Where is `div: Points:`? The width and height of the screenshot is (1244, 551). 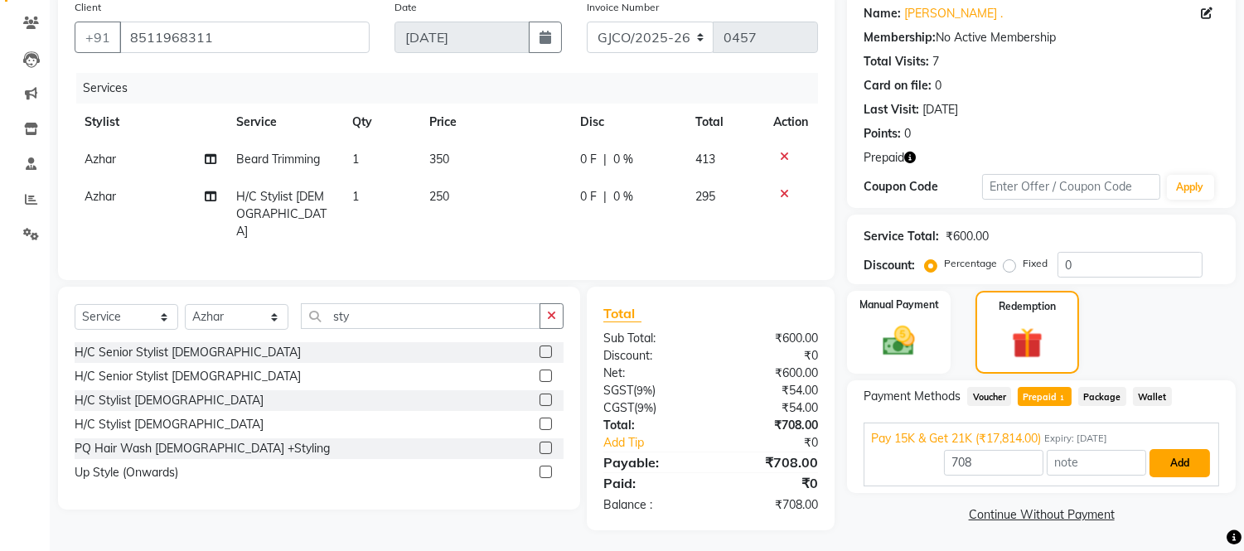 div: Points: is located at coordinates (882, 133).